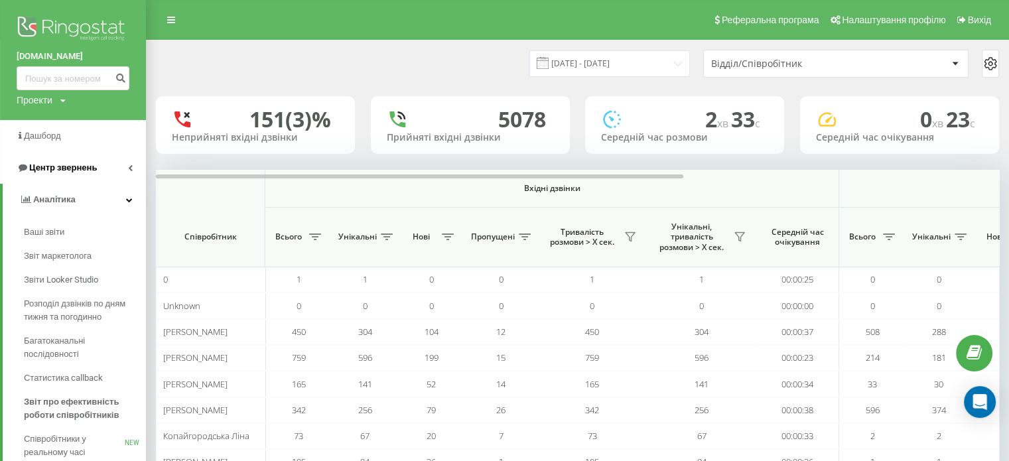 Image resolution: width=1009 pixels, height=461 pixels. Describe the element at coordinates (900, 137) in the screenshot. I see `div: Середній час очікування` at that location.